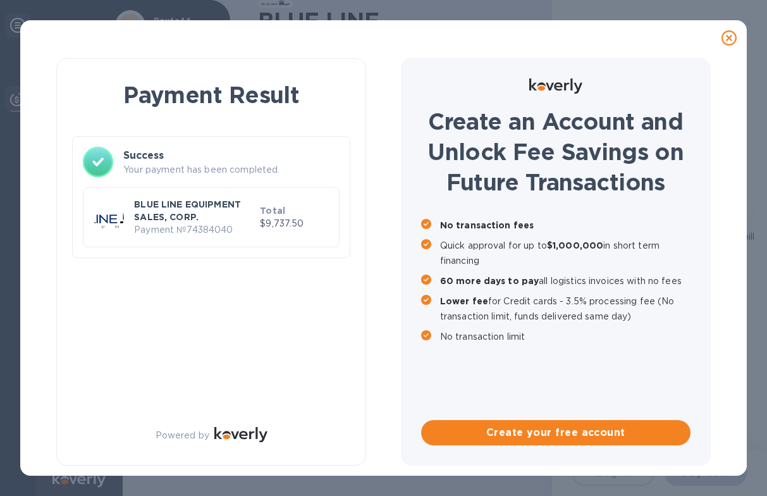 Image resolution: width=767 pixels, height=496 pixels. What do you see at coordinates (556, 152) in the screenshot?
I see `h1: Create an Account and Unlock Fee Savings on Future Transactions` at bounding box center [556, 152].